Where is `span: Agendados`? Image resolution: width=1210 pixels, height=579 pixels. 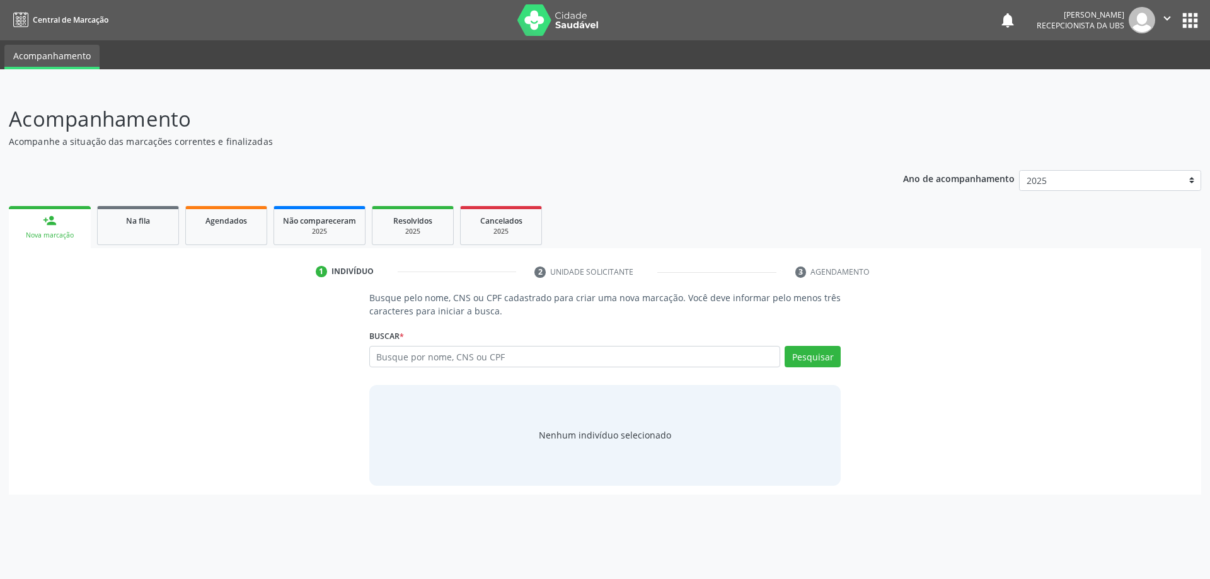 span: Agendados is located at coordinates (226, 221).